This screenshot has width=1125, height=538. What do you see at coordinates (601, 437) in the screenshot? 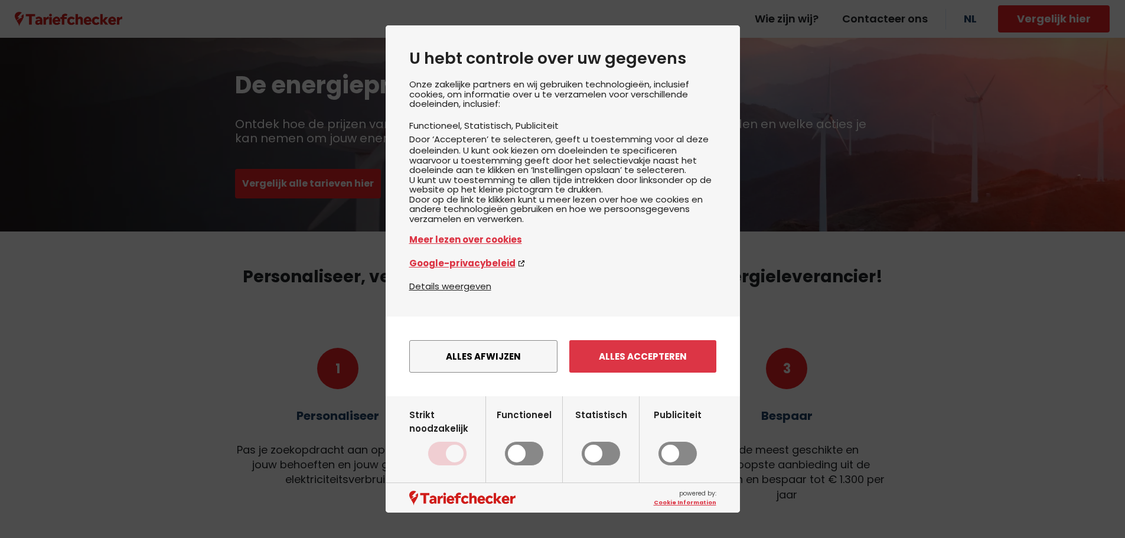
I see `label: Statistisch` at bounding box center [601, 437].